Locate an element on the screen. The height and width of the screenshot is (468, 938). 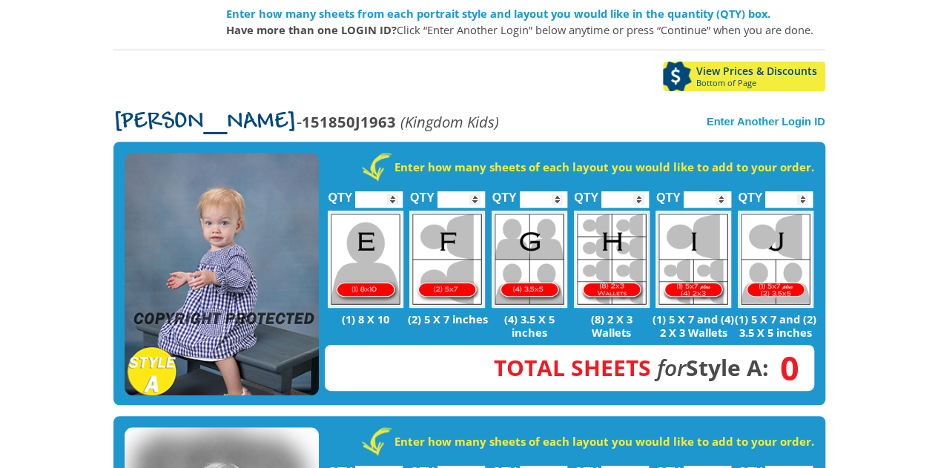
p: (1) 8 X 10 is located at coordinates (365, 319).